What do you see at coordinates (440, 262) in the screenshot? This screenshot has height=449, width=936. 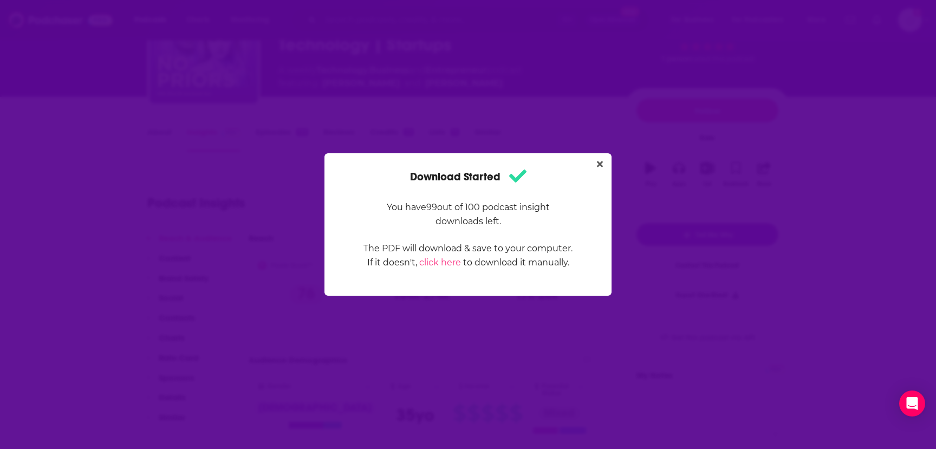 I see `a: click here` at bounding box center [440, 262].